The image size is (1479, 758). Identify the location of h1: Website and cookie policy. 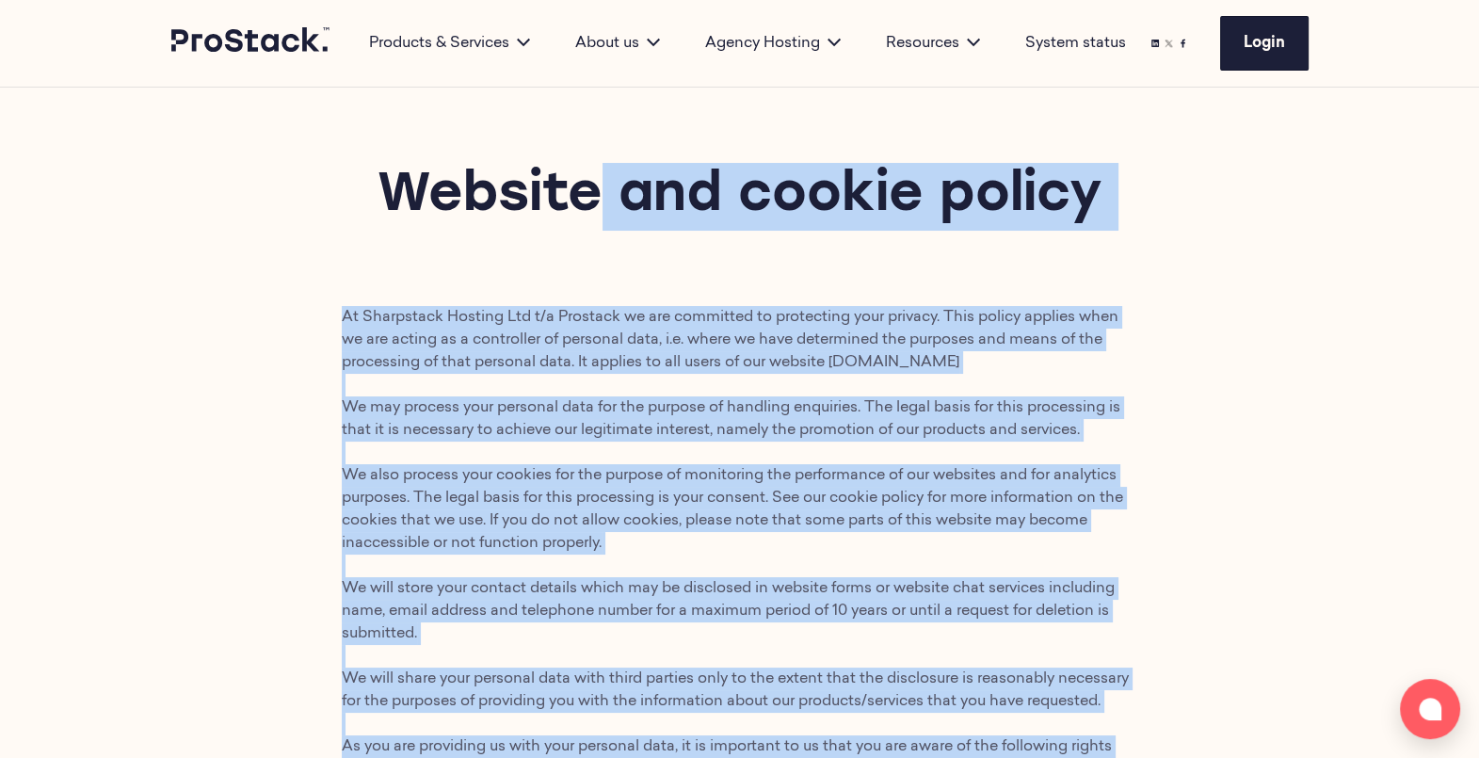
(740, 197).